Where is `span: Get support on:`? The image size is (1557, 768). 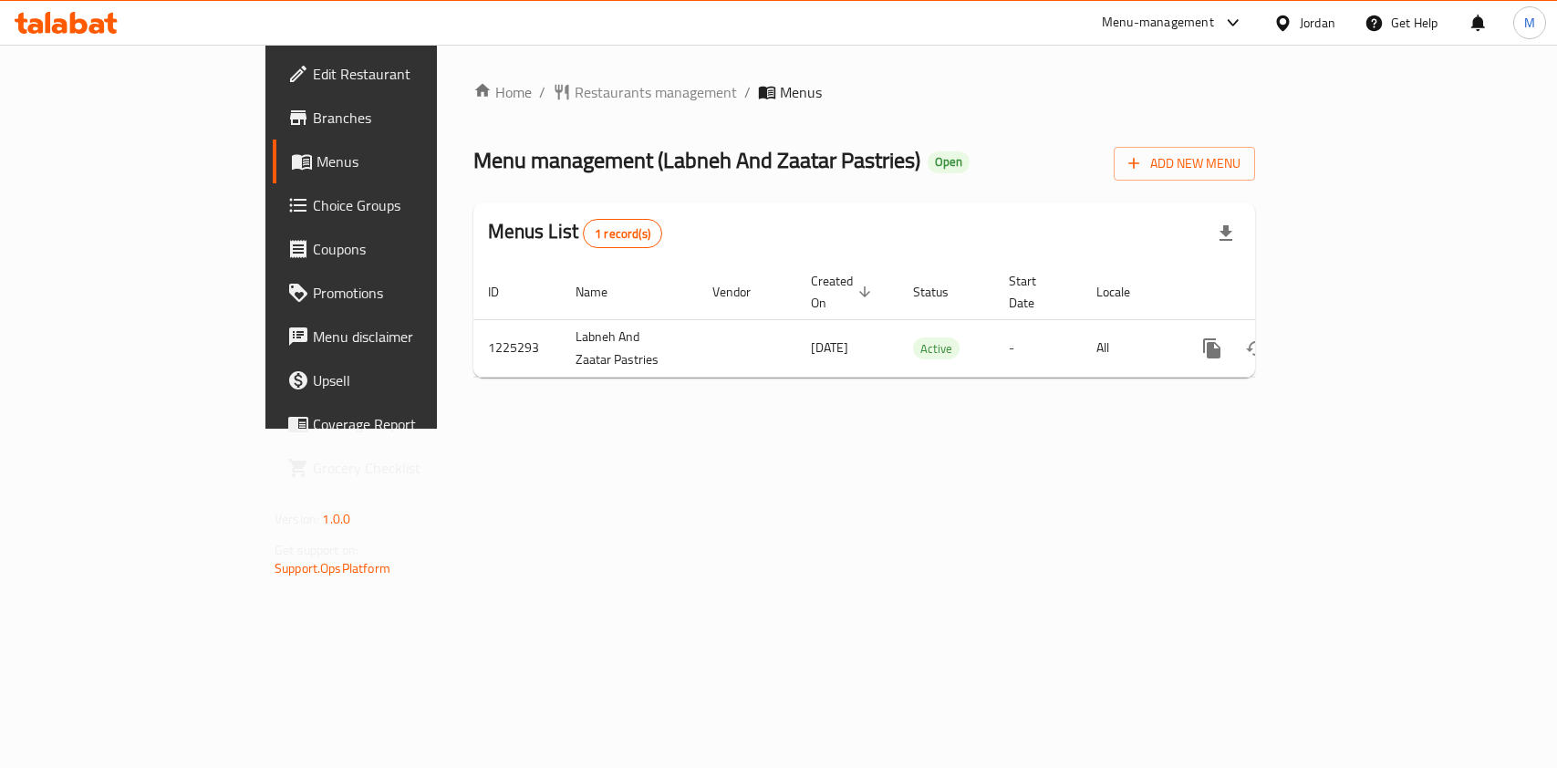
span: Get support on: is located at coordinates (317, 550).